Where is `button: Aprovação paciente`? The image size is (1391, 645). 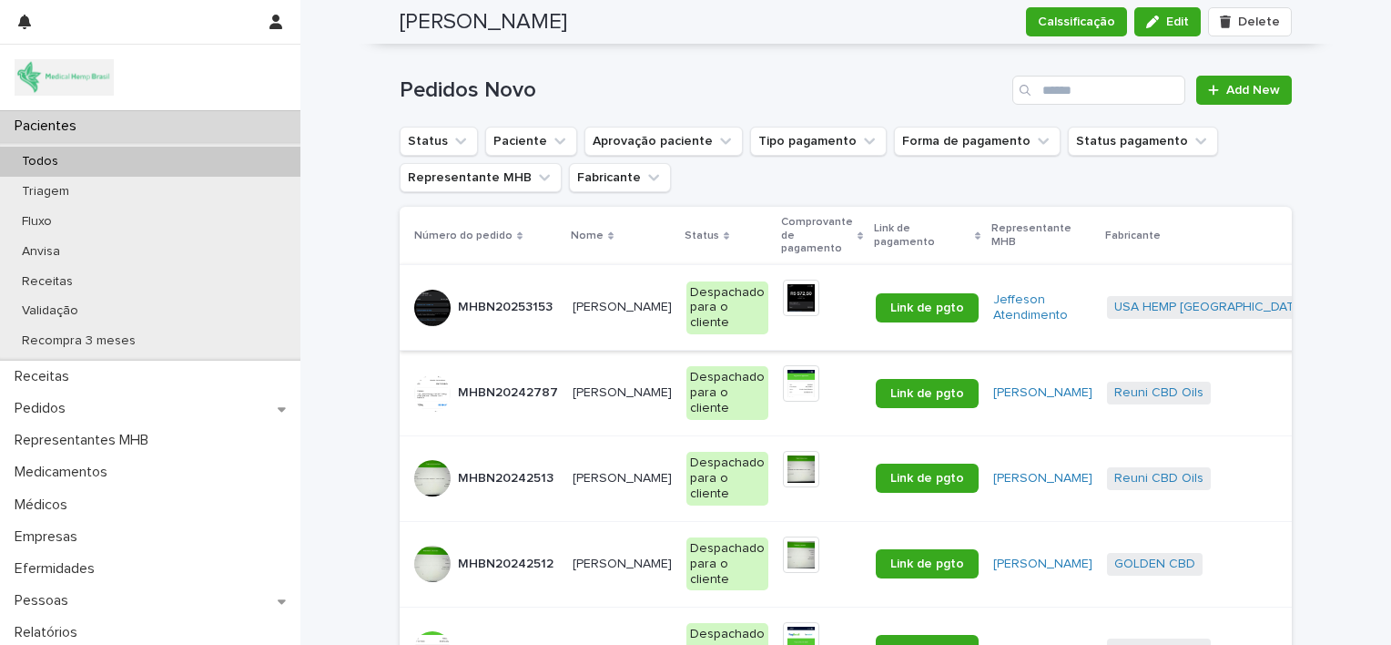 button: Aprovação paciente is located at coordinates (664, 141).